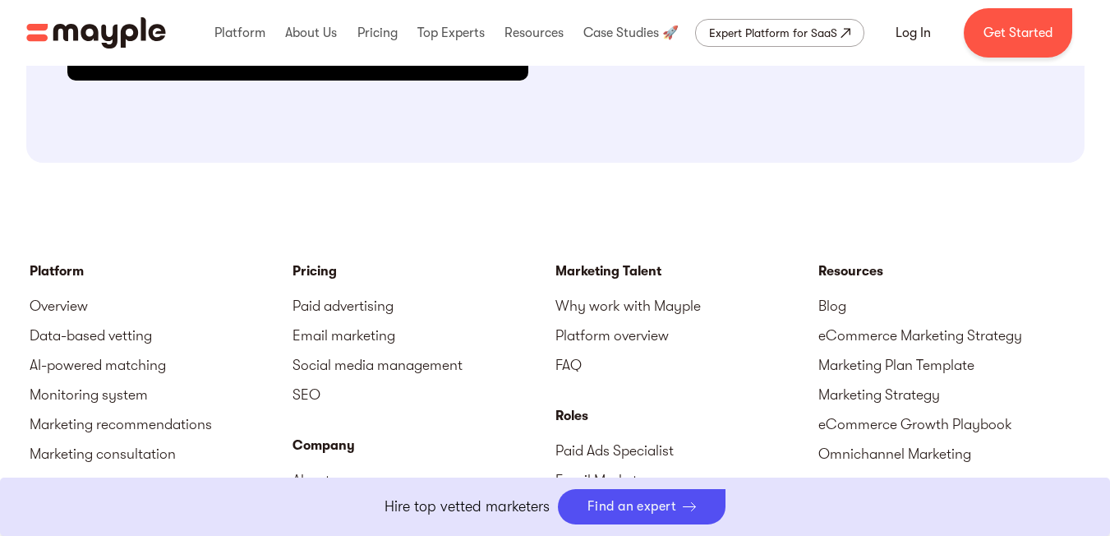 This screenshot has width=1110, height=536. What do you see at coordinates (161, 394) in the screenshot?
I see `a: Monitoring system` at bounding box center [161, 394].